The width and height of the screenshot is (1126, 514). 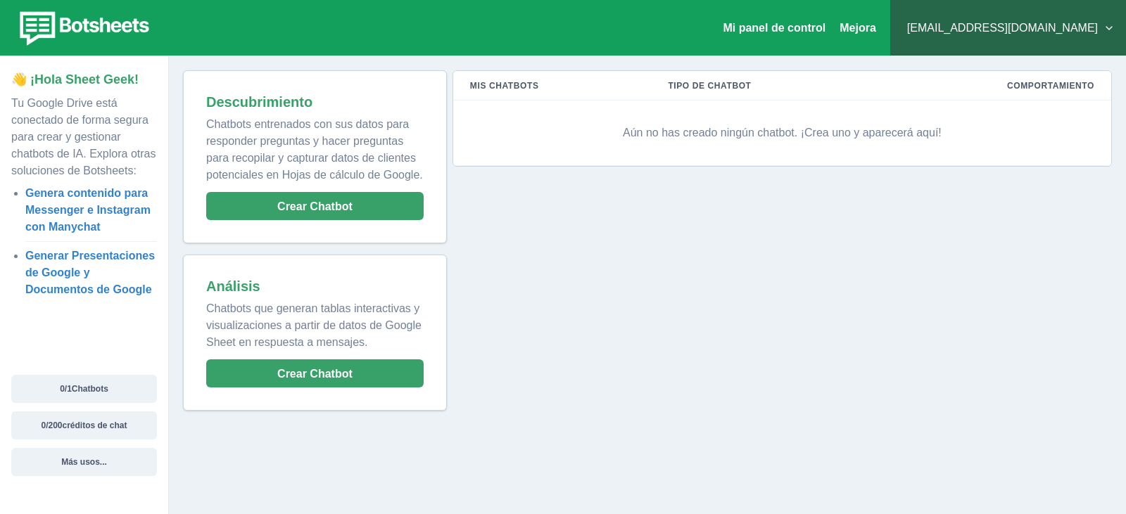 What do you see at coordinates (83, 136) in the screenshot?
I see `font: Tu Google Drive está conectado de forma segura para crear y gestionar chatbots de IA. Explora otr...` at bounding box center [83, 136].